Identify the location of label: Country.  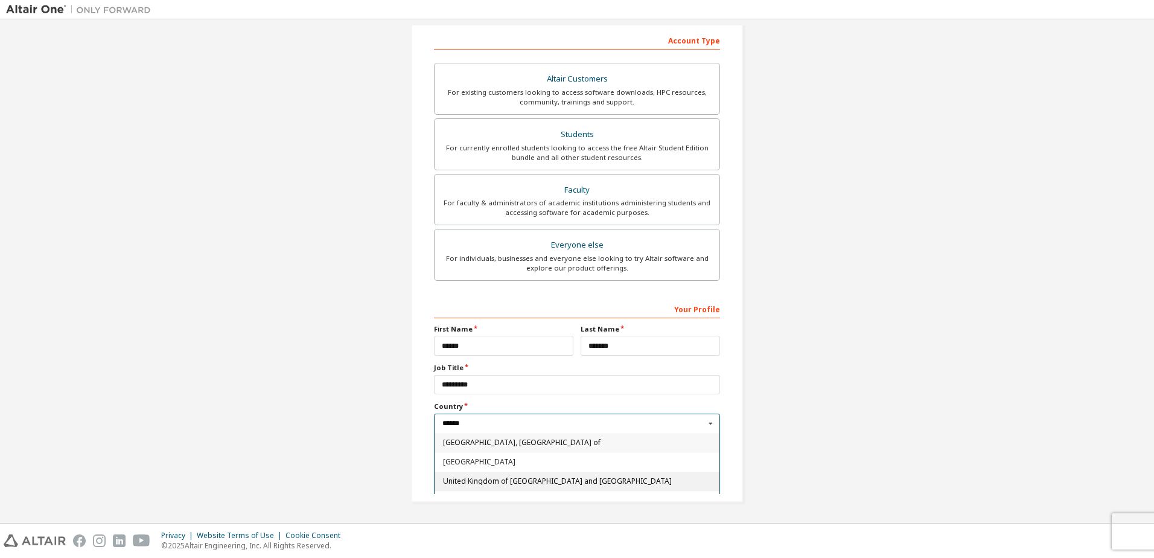
(577, 406).